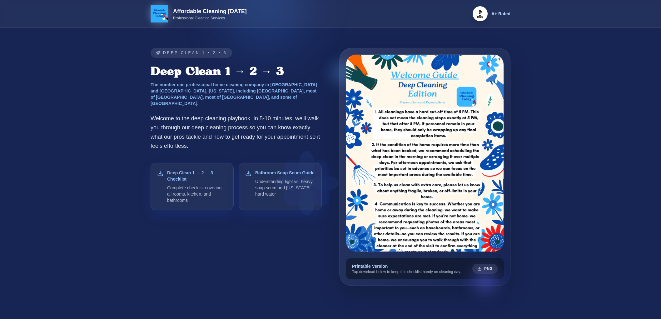  I want to click on span: A+ Rated, so click(501, 14).